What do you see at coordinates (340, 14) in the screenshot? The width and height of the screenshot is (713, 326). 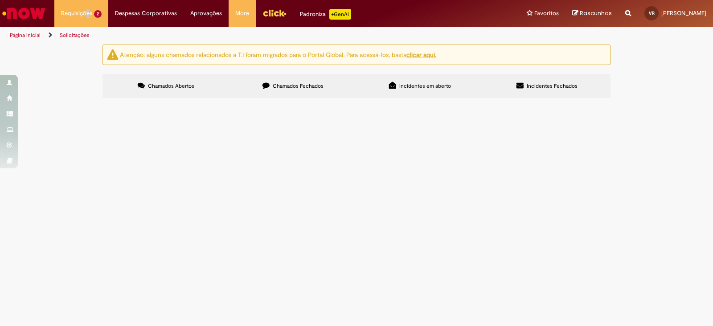 I see `p: +GenAi` at bounding box center [340, 14].